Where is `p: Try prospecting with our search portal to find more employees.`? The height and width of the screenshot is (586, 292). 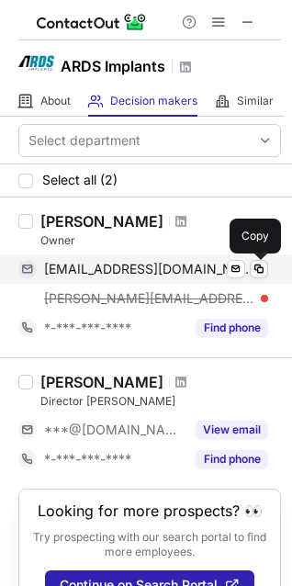 p: Try prospecting with our search portal to find more employees. is located at coordinates (150, 544).